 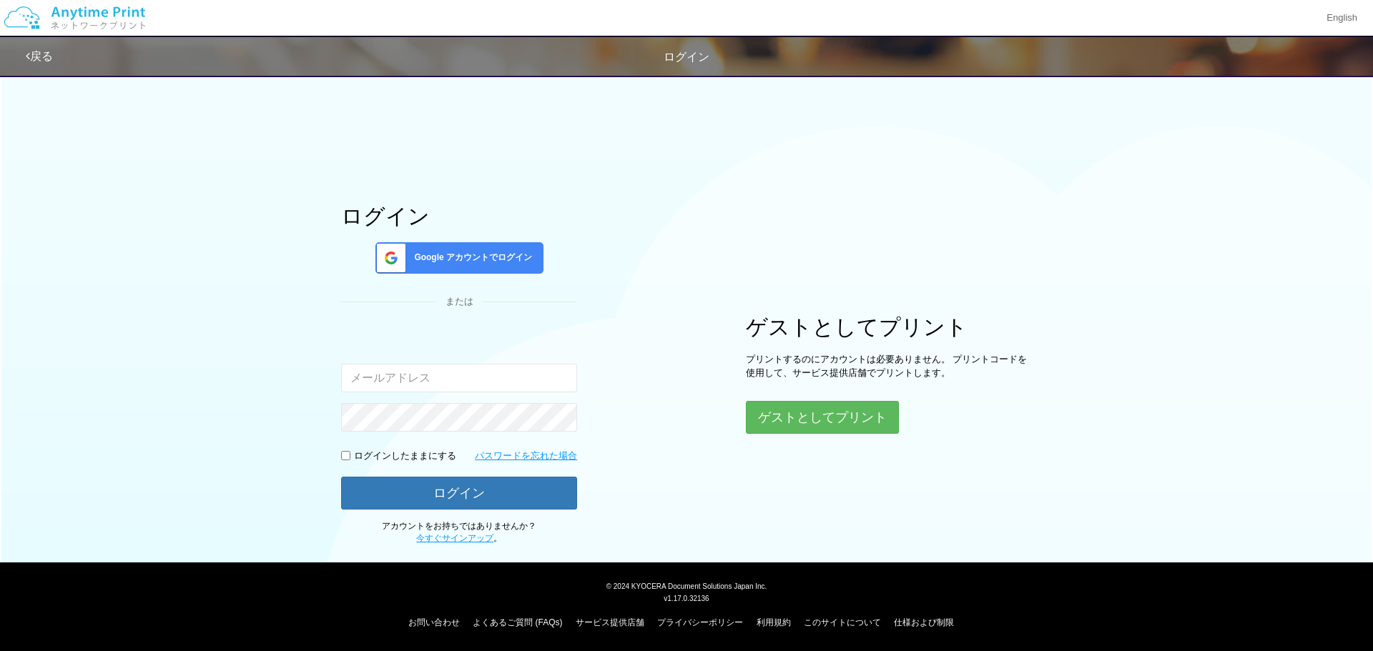 I want to click on a: 戻る, so click(x=39, y=56).